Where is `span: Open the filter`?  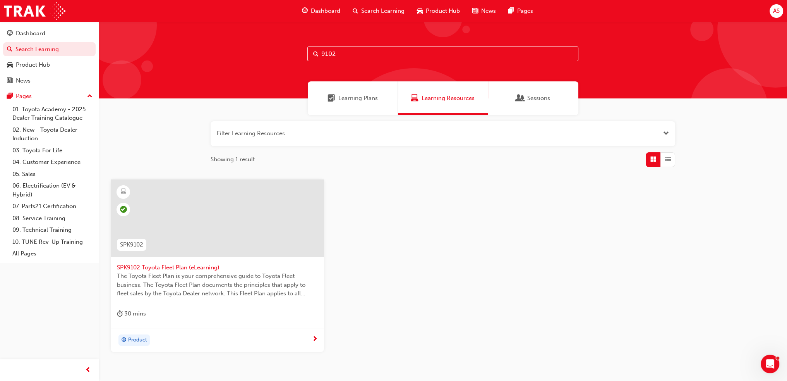 span: Open the filter is located at coordinates (666, 133).